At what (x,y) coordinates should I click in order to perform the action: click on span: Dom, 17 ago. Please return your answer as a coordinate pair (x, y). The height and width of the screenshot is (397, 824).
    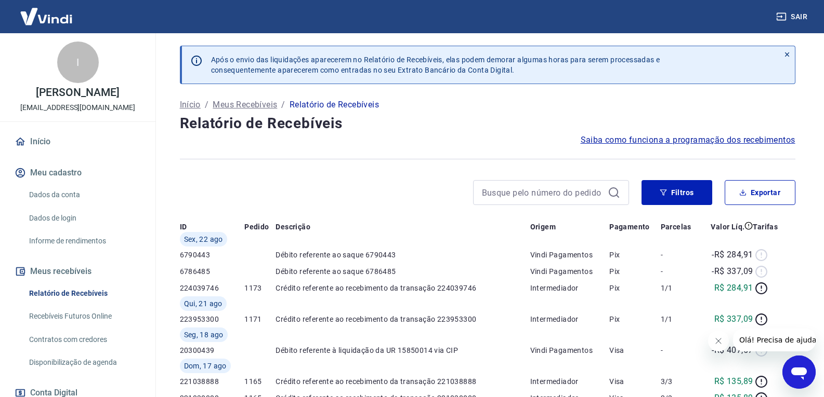
    Looking at the image, I should click on (205, 366).